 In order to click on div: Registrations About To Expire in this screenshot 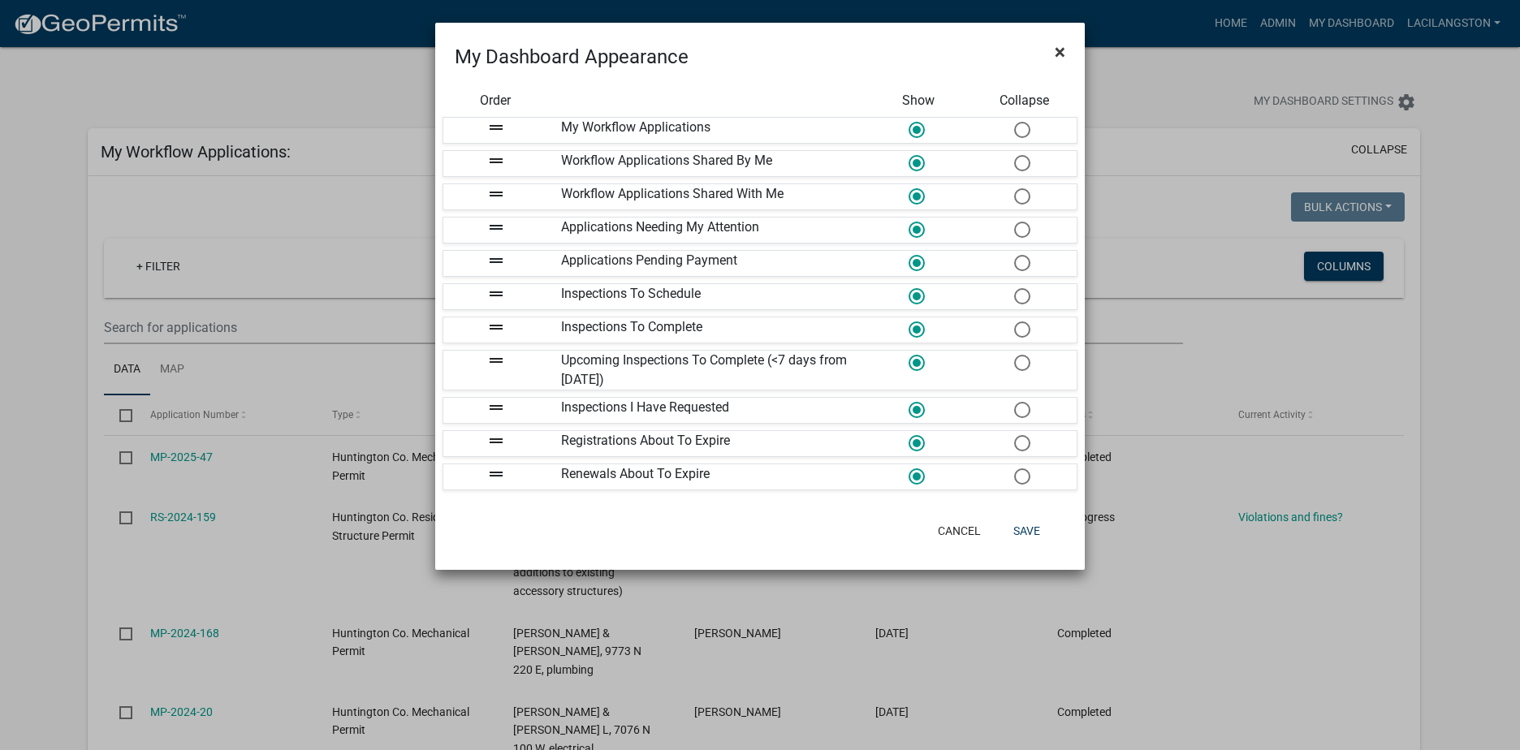, I will do `click(707, 443)`.